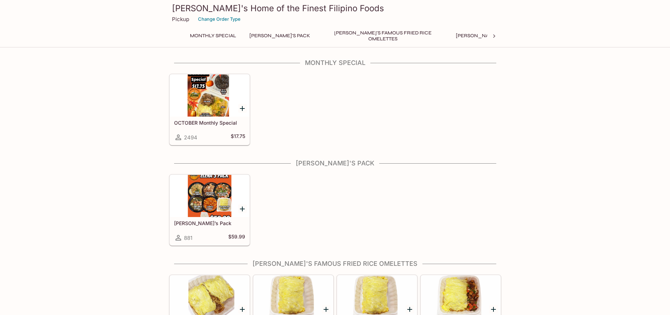 The width and height of the screenshot is (670, 315). Describe the element at coordinates (237, 238) in the screenshot. I see `h5: $59.99` at that location.